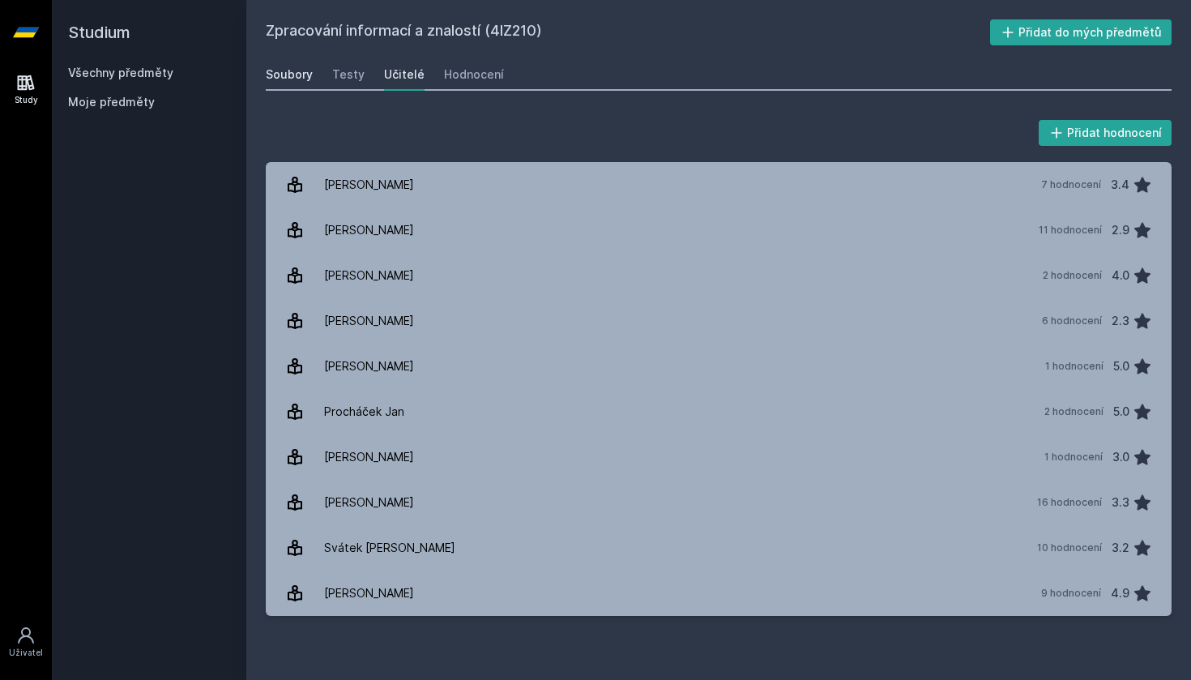  I want to click on div: 11 hodnocení, so click(1070, 230).